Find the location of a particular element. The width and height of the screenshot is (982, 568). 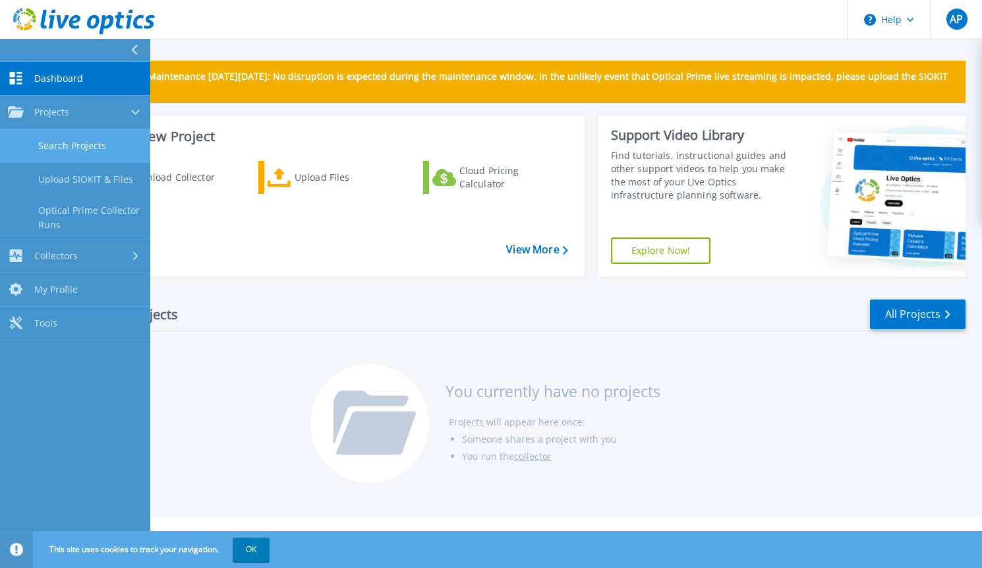

h3: You currently have no projects is located at coordinates (553, 391).